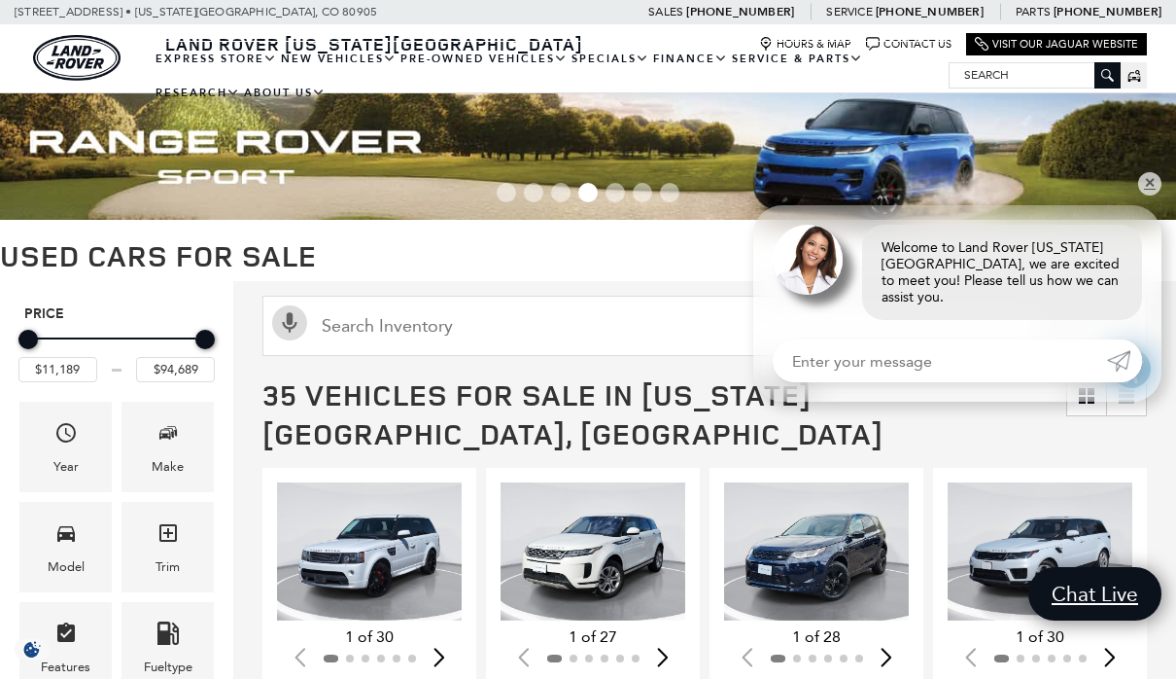 This screenshot has height=679, width=1176. I want to click on span: Parts, so click(1033, 12).